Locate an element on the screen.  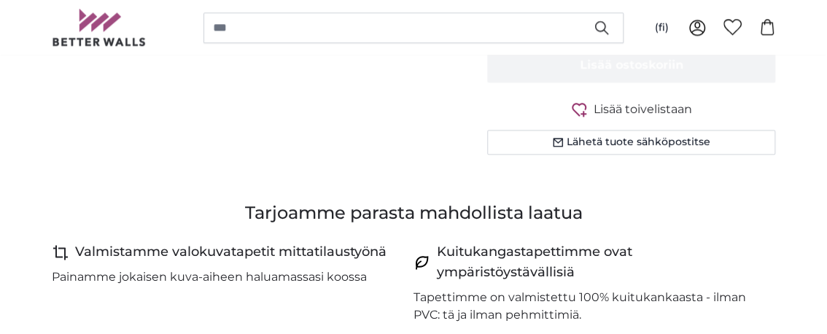
p: Painamme jokaisen kuva-aiheen haluamassasi koossa is located at coordinates (209, 277).